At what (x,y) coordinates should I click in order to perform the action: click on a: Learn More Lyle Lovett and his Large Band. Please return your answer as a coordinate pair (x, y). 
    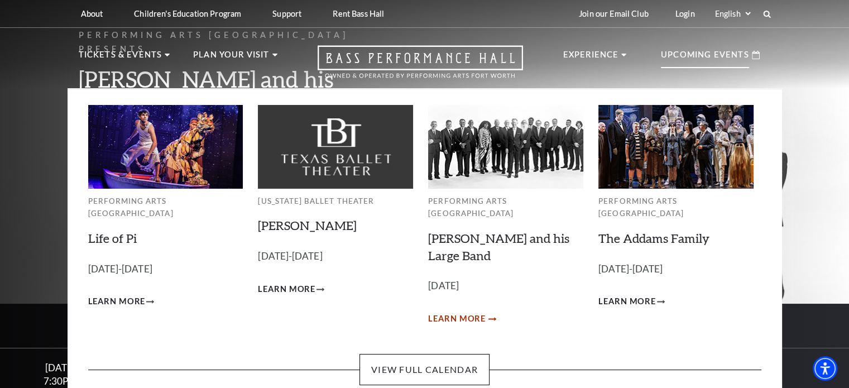
    Looking at the image, I should click on (461, 319).